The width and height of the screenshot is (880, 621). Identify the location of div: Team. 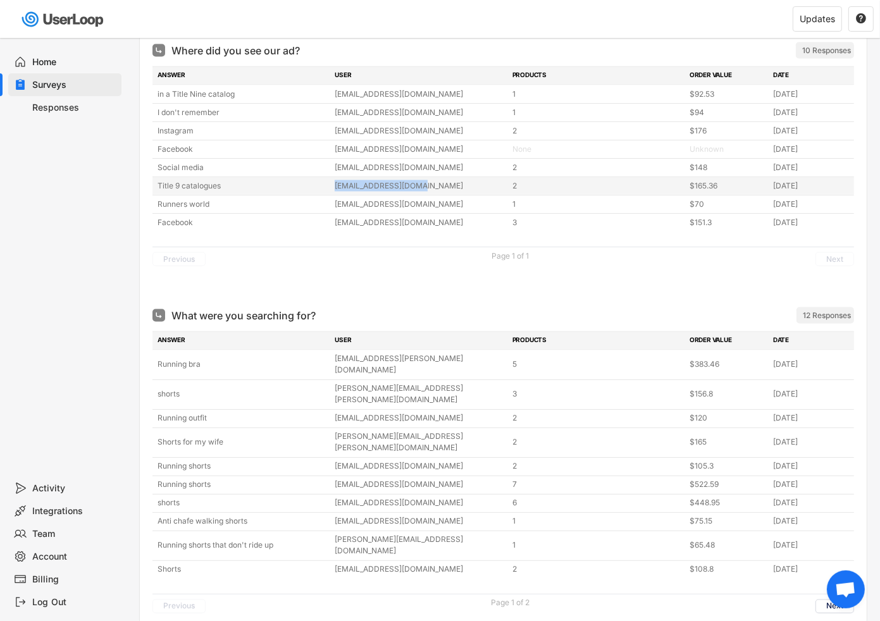
(75, 534).